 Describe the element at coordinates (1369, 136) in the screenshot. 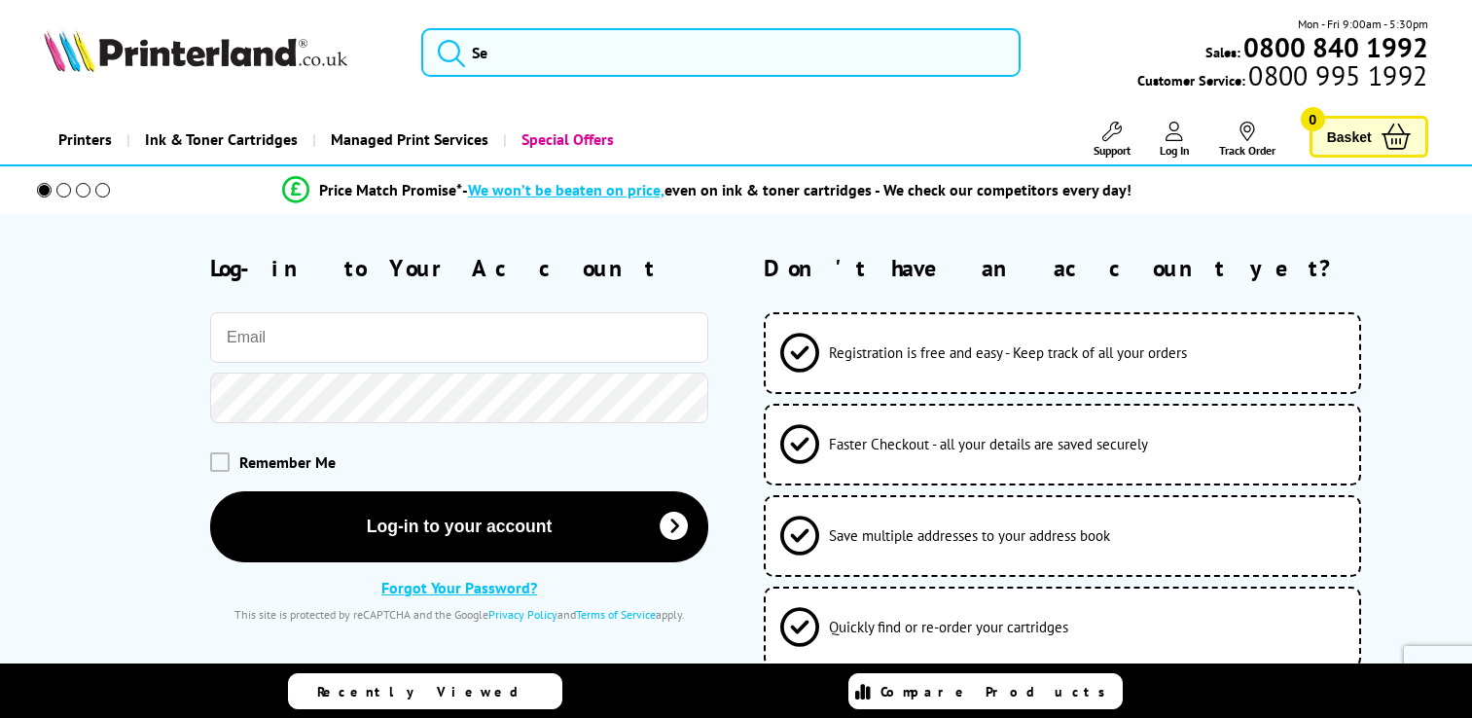

I see `a: Basket 0` at that location.